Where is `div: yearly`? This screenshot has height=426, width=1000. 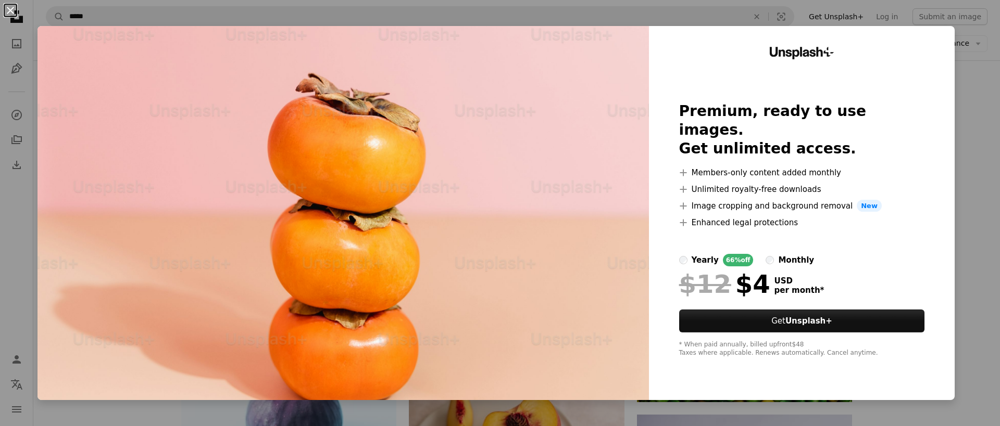 div: yearly is located at coordinates (705, 260).